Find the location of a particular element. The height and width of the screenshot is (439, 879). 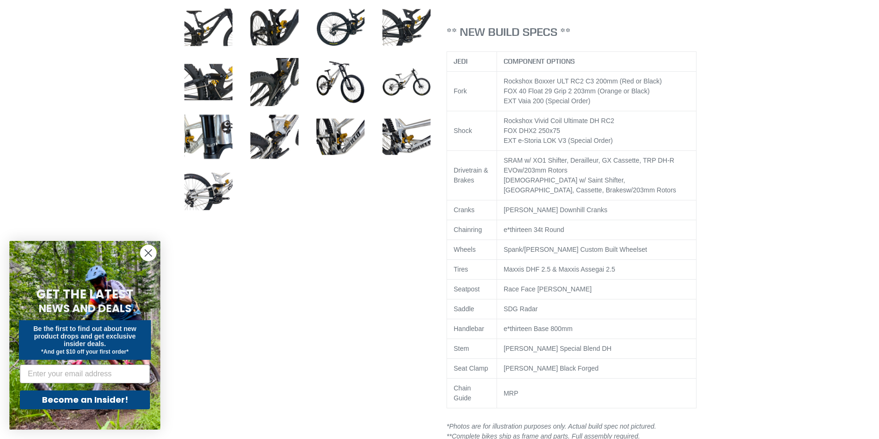

span: NEWS AND DEALS is located at coordinates (85, 308).